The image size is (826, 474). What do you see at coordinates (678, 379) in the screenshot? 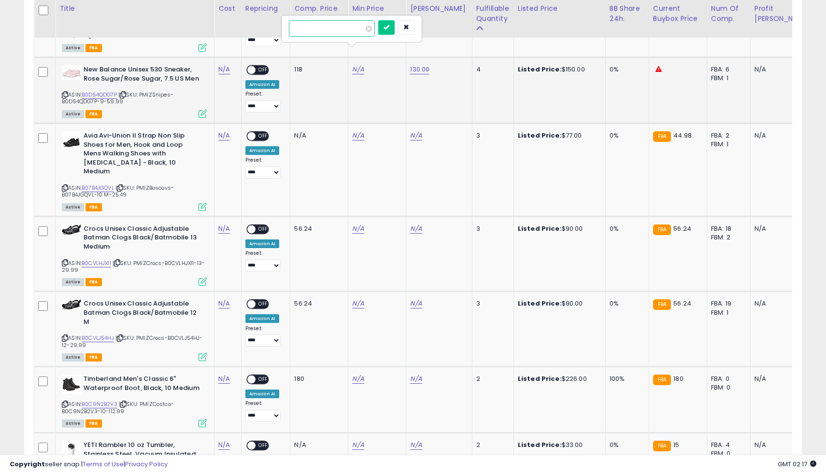
I see `span: 180` at bounding box center [678, 379].